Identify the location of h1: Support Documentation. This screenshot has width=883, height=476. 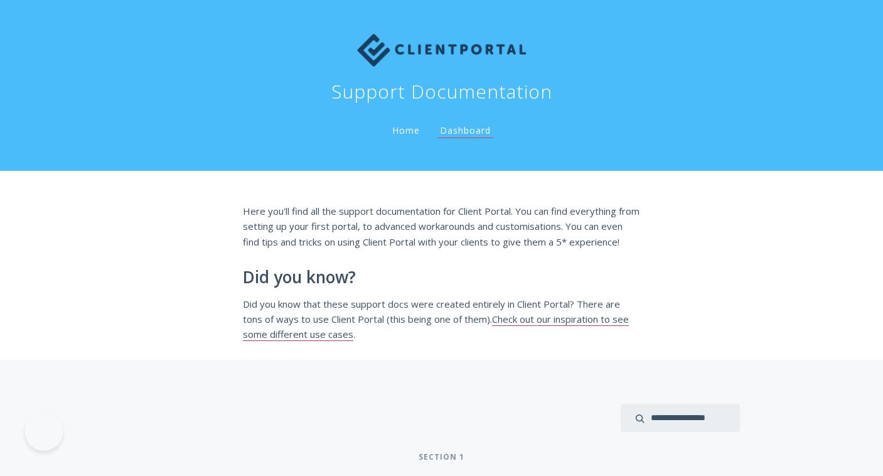
(442, 92).